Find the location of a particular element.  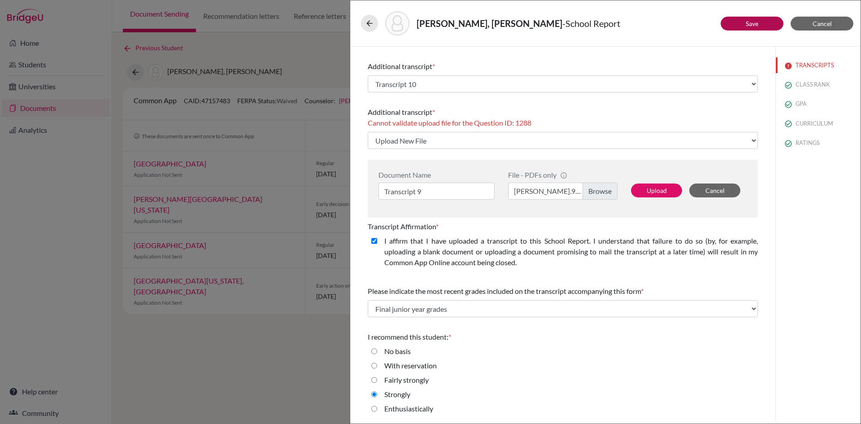

span: Cannot validate upload file for the Question ID: 1288 is located at coordinates (449, 122).